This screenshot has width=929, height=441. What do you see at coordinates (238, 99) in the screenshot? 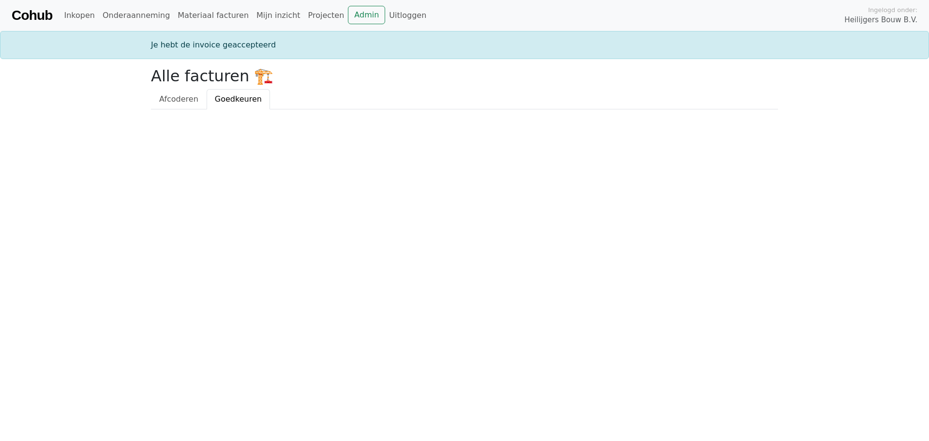
I see `a: Goedkeuren` at bounding box center [238, 99].